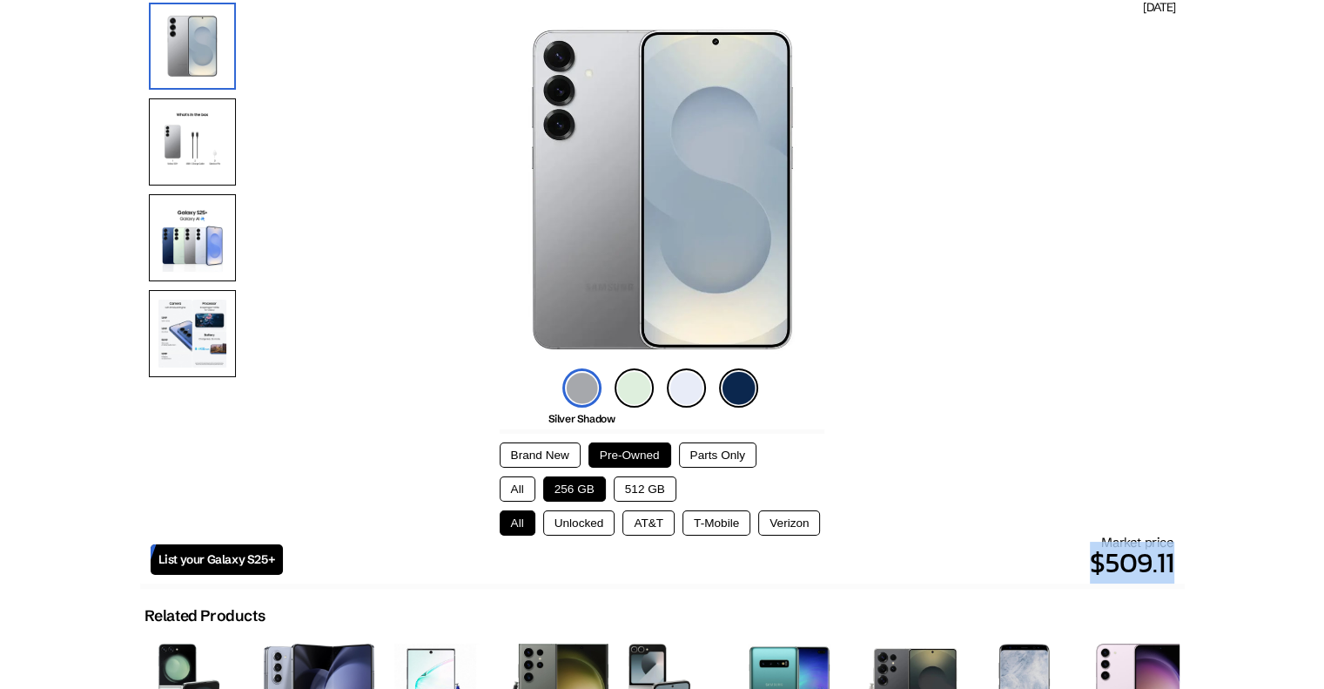  What do you see at coordinates (579, 522) in the screenshot?
I see `button: Unlocked` at bounding box center [579, 522].